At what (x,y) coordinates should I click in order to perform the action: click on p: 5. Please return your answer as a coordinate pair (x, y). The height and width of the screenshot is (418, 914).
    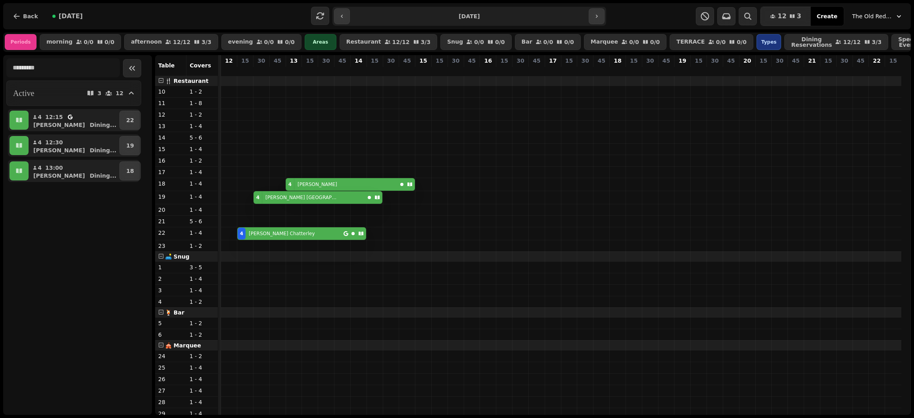
    Looking at the image, I should click on (171, 323).